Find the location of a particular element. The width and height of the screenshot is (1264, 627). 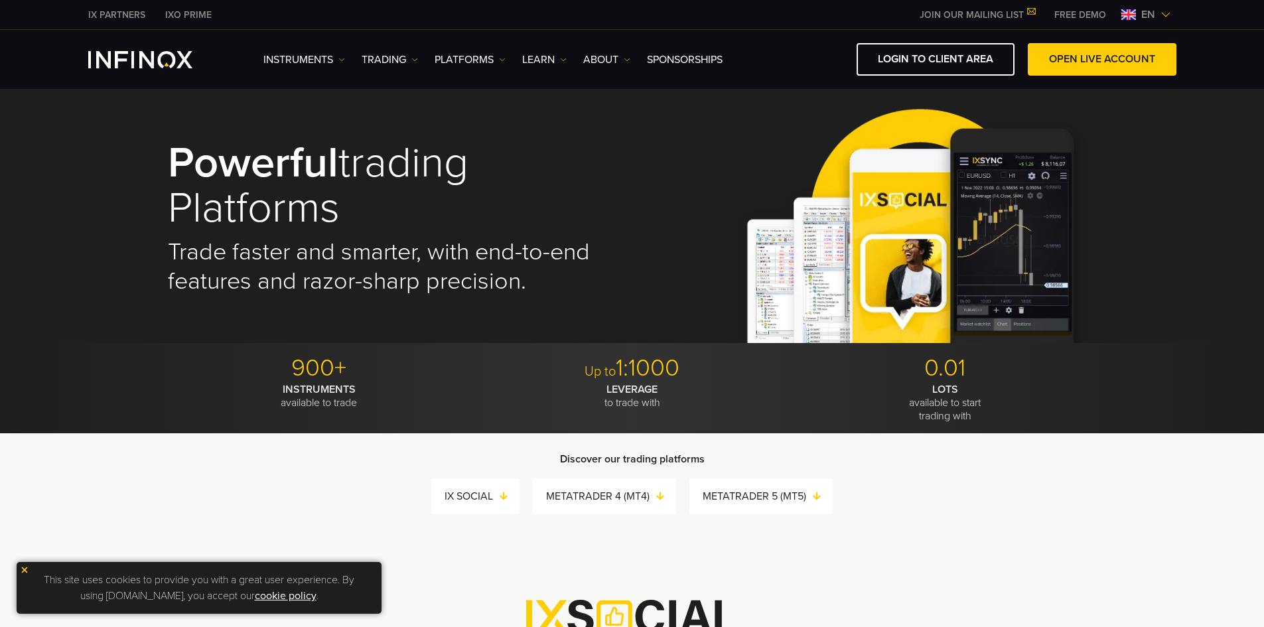

strong: Powerful is located at coordinates (253, 163).